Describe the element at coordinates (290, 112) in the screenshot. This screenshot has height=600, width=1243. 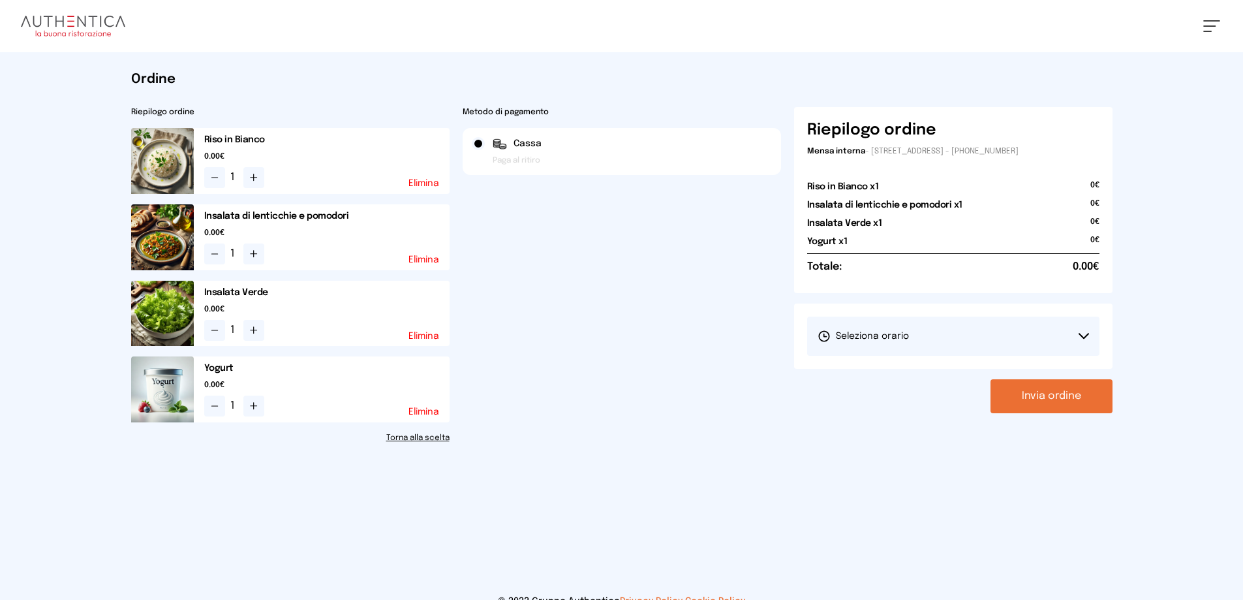
I see `h2: Riepilogo ordine` at that location.